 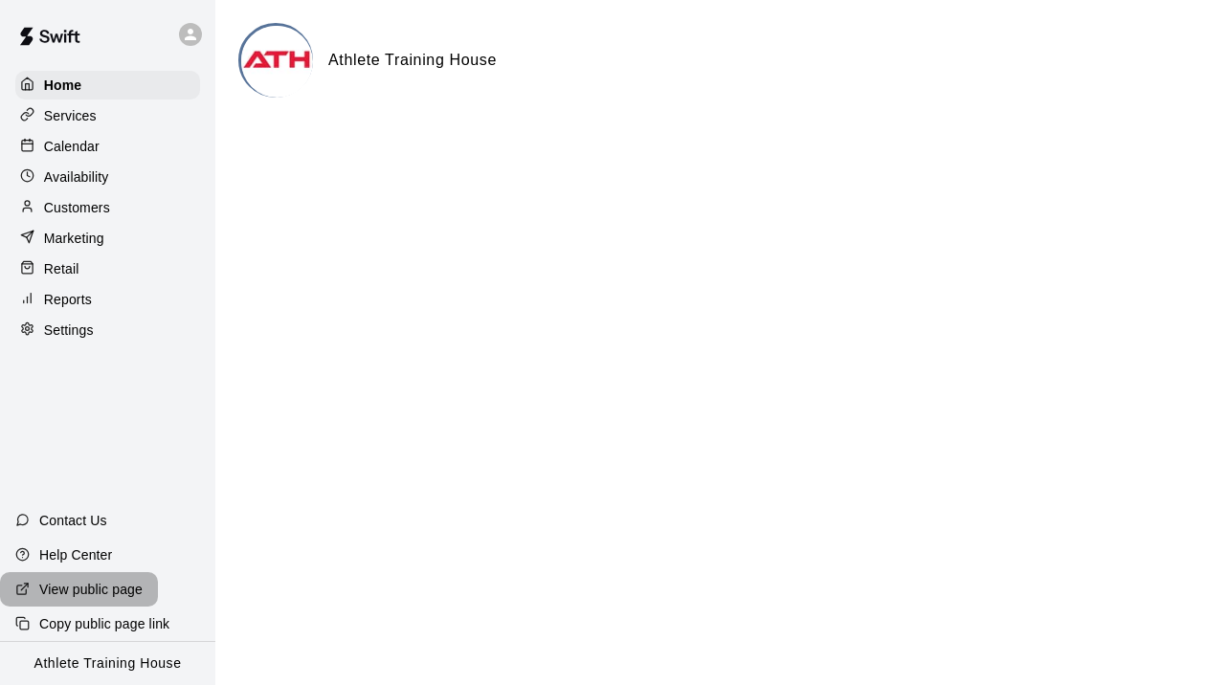 What do you see at coordinates (107, 238) in the screenshot?
I see `div: Marketing` at bounding box center [107, 238].